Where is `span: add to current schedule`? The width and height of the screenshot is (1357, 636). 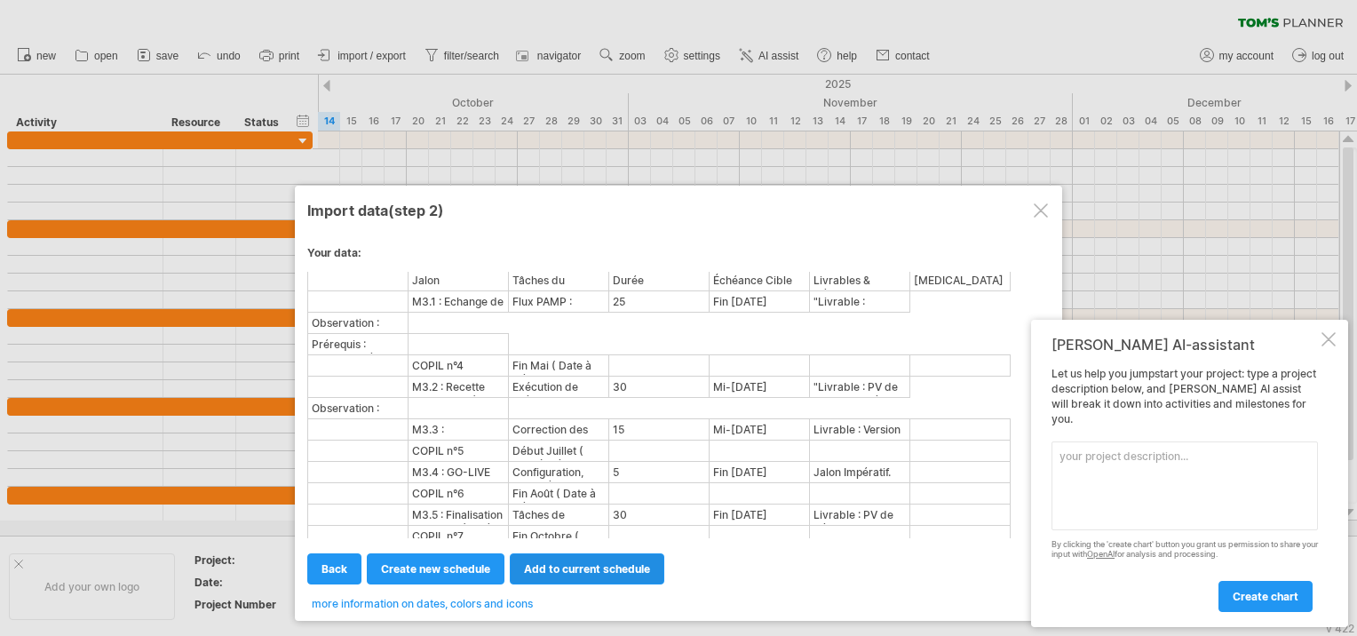
span: add to current schedule is located at coordinates (587, 568).